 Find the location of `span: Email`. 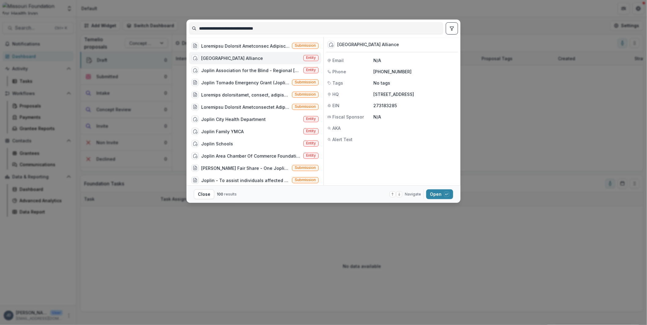

span: Email is located at coordinates (338, 60).